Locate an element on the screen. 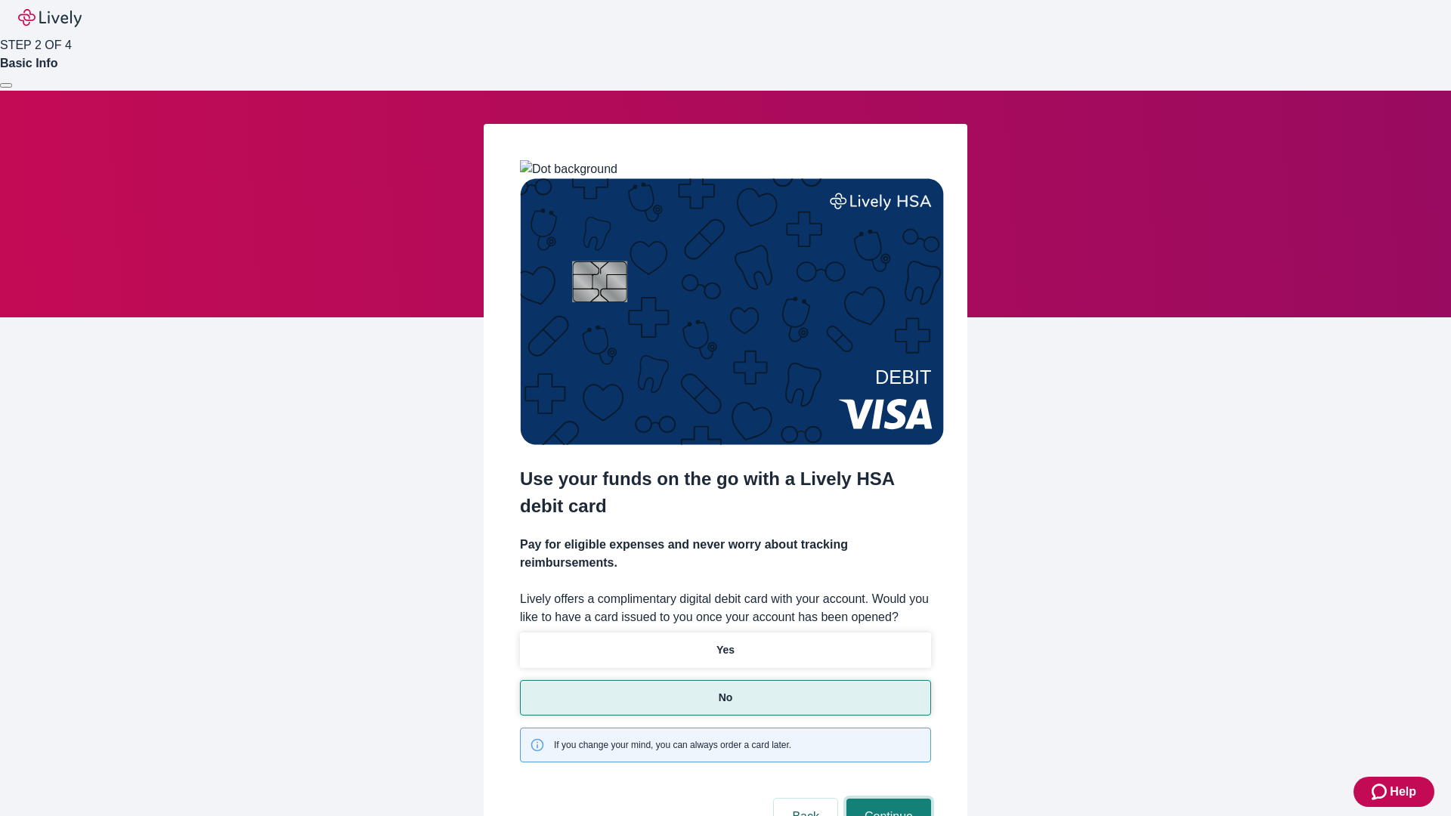 The height and width of the screenshot is (816, 1451). button: No is located at coordinates (726, 698).